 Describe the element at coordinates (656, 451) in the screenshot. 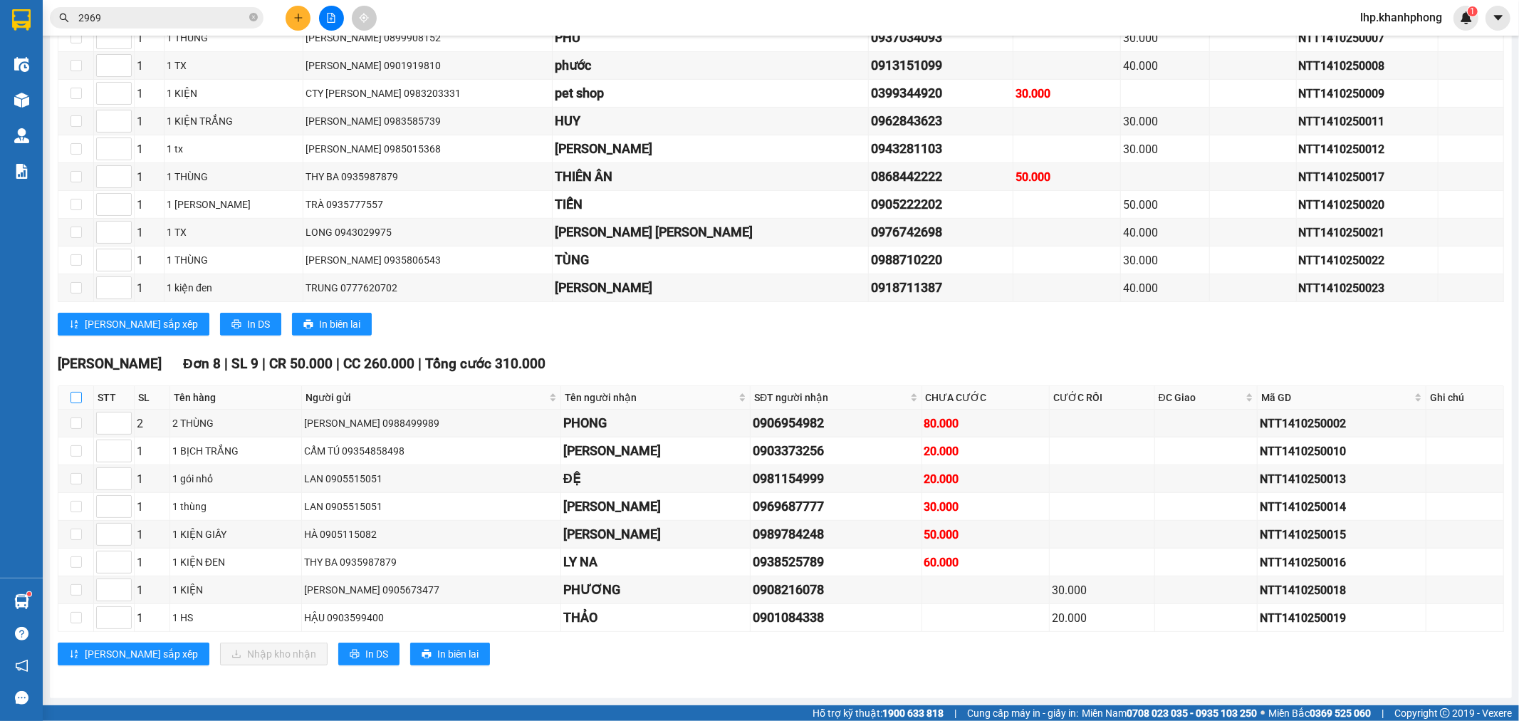

I see `td: NGỌC ANH` at that location.